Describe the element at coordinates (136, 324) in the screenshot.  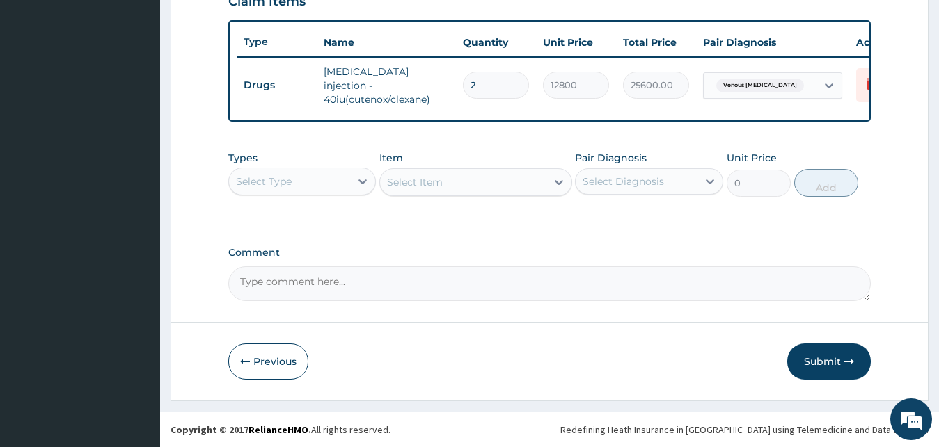
I see `textarea: Type your message and hit 'Enter'` at that location.